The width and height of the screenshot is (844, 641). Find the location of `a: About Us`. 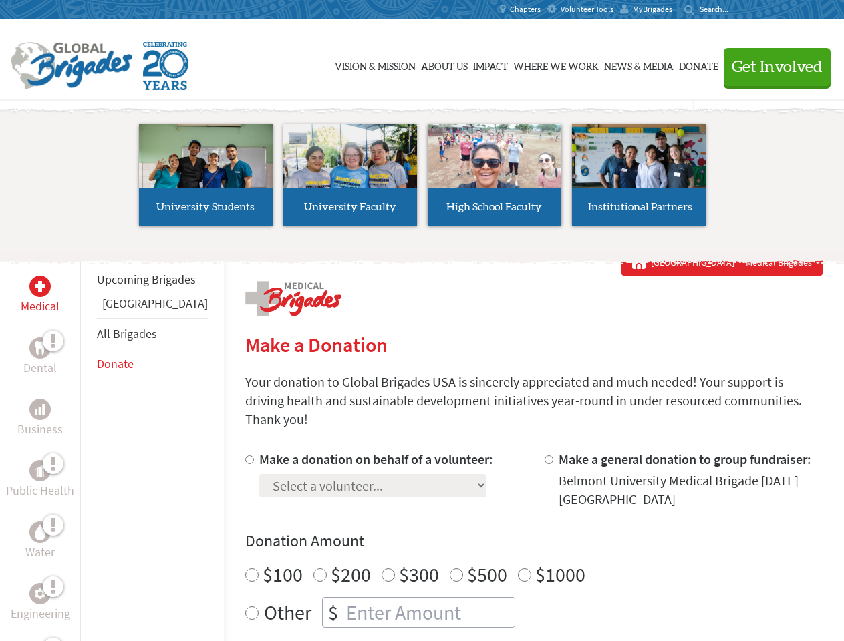

a: About Us is located at coordinates (444, 65).